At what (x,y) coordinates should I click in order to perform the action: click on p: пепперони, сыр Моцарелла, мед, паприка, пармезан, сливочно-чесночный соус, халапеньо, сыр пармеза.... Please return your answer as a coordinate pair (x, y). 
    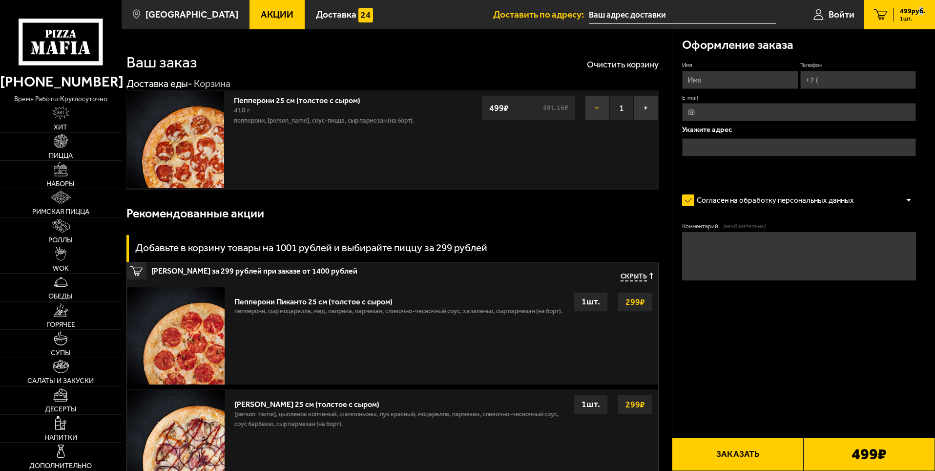
    Looking at the image, I should click on (398, 313).